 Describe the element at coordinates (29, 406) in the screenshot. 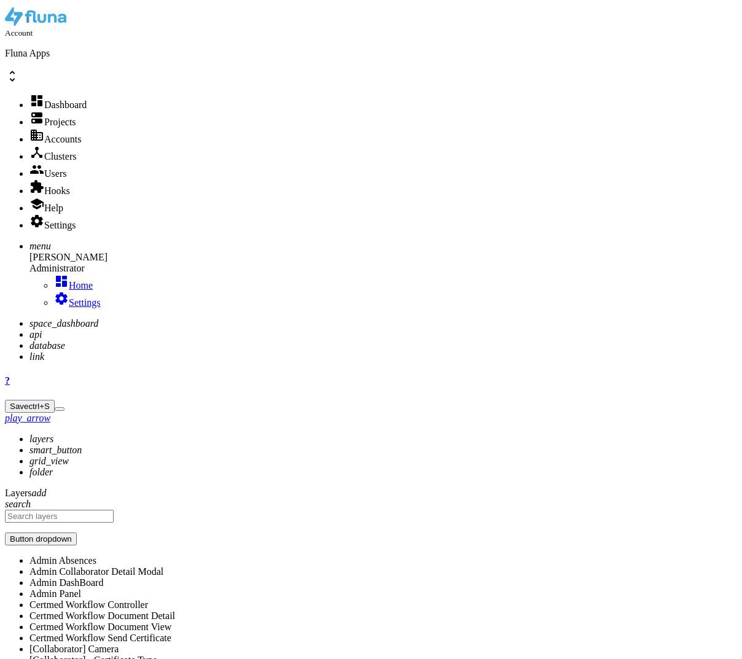

I see `button: Savectrl+S` at that location.